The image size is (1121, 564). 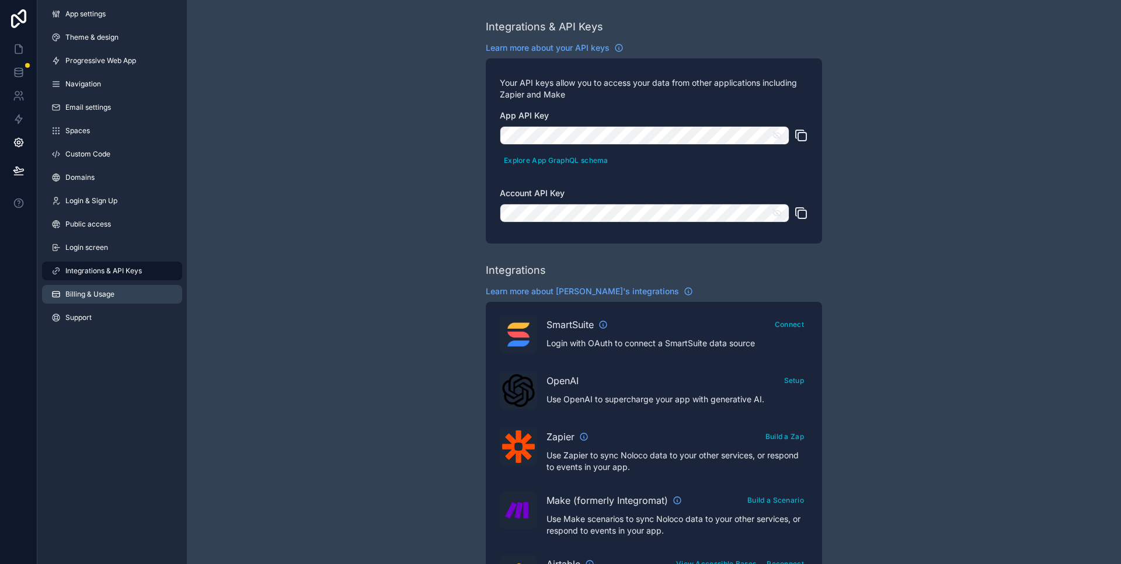 I want to click on div: Integrations, so click(x=516, y=270).